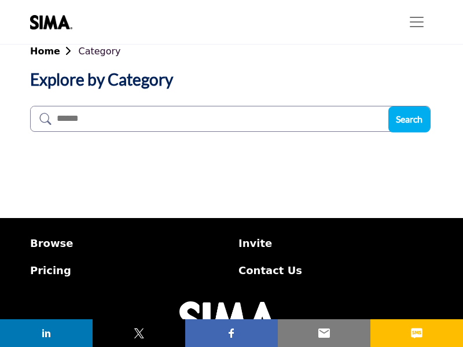  Describe the element at coordinates (231, 319) in the screenshot. I see `img: No Site Logo` at that location.